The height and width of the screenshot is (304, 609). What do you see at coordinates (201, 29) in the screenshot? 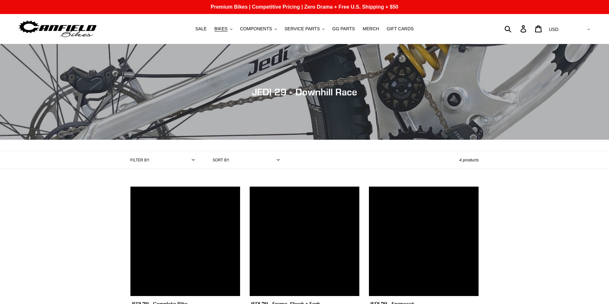
I see `span: SALE` at bounding box center [201, 29].